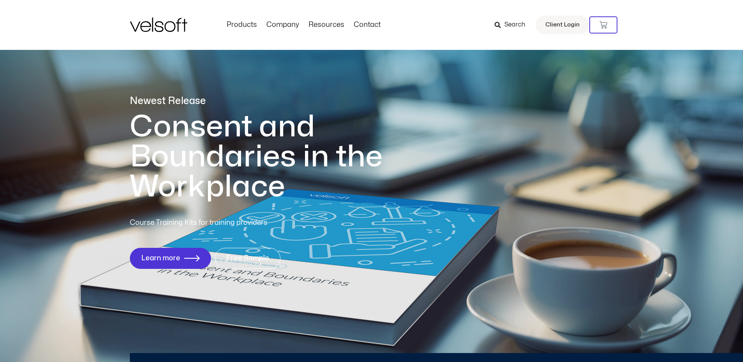 This screenshot has width=743, height=362. Describe the element at coordinates (562, 25) in the screenshot. I see `span: Client Login` at that location.